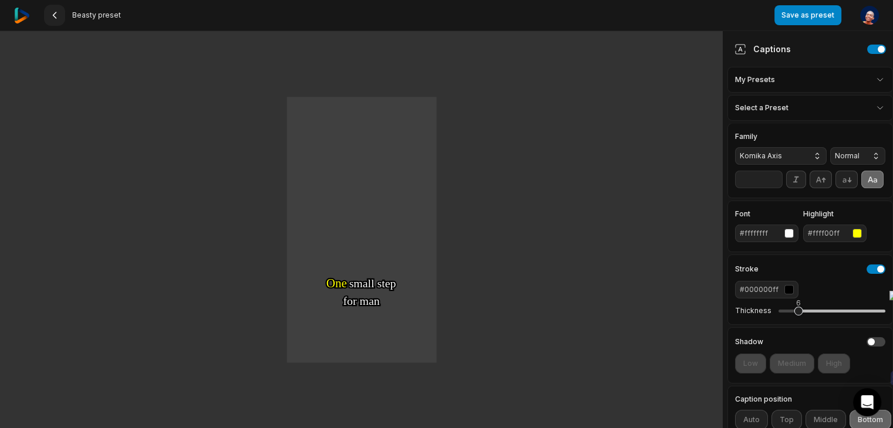  I want to click on button: Low, so click(750, 364).